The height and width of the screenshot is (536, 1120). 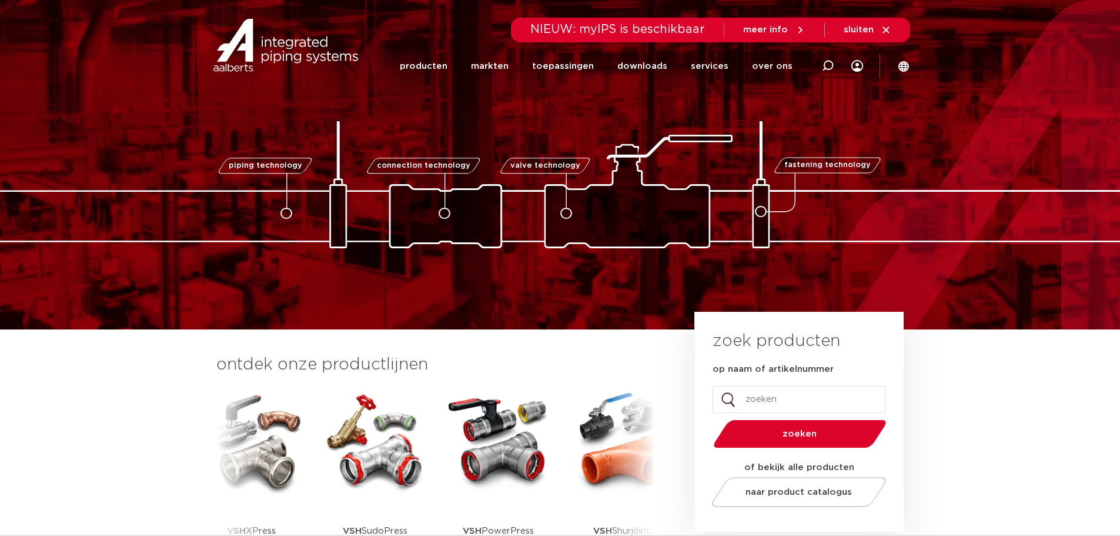 What do you see at coordinates (436, 365) in the screenshot?
I see `h3: ontdek onze productlijnen` at bounding box center [436, 365].